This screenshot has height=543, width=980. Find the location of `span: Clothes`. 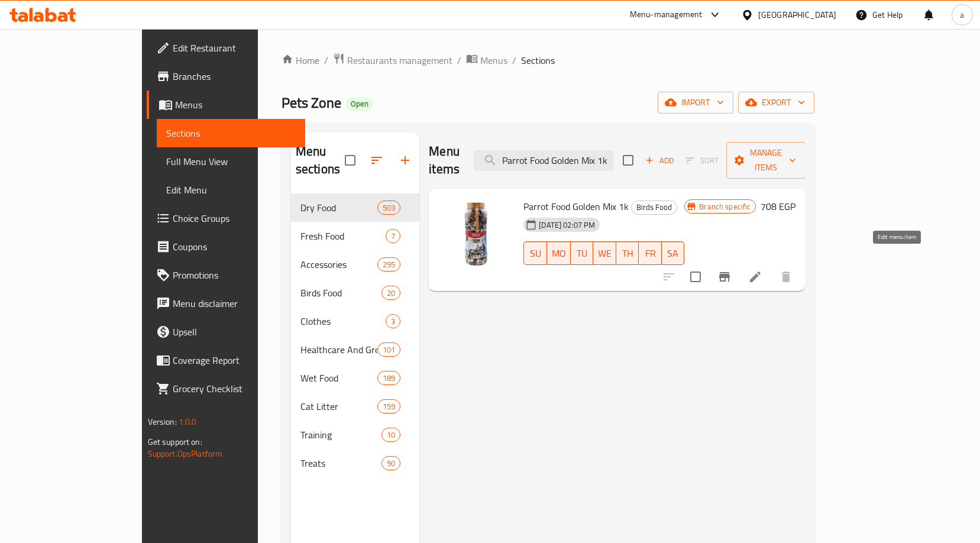

span: Clothes is located at coordinates (343, 321).